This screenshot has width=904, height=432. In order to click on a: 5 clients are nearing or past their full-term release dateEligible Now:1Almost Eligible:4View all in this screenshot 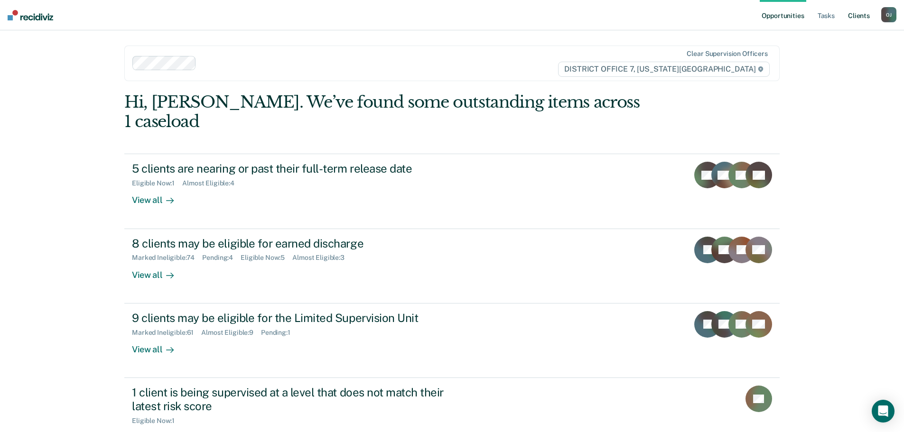, I will do `click(452, 191)`.